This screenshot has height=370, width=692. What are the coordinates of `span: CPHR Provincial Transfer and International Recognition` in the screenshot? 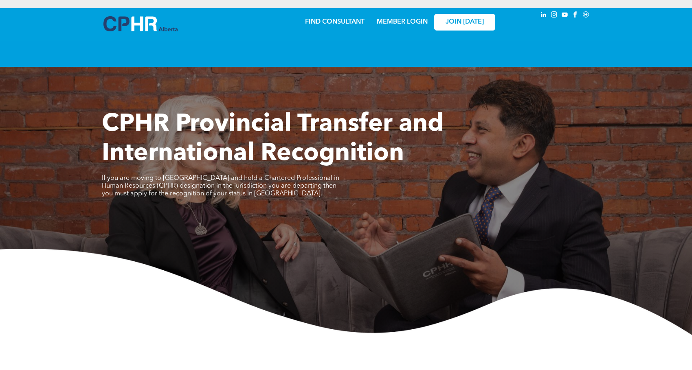 It's located at (272, 139).